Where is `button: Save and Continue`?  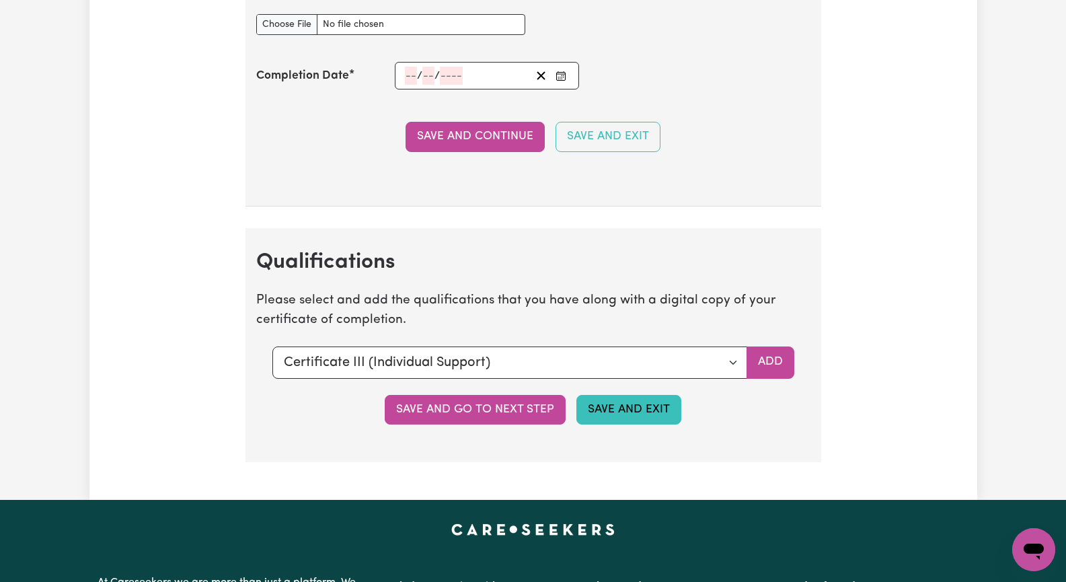
button: Save and Continue is located at coordinates (475, 137).